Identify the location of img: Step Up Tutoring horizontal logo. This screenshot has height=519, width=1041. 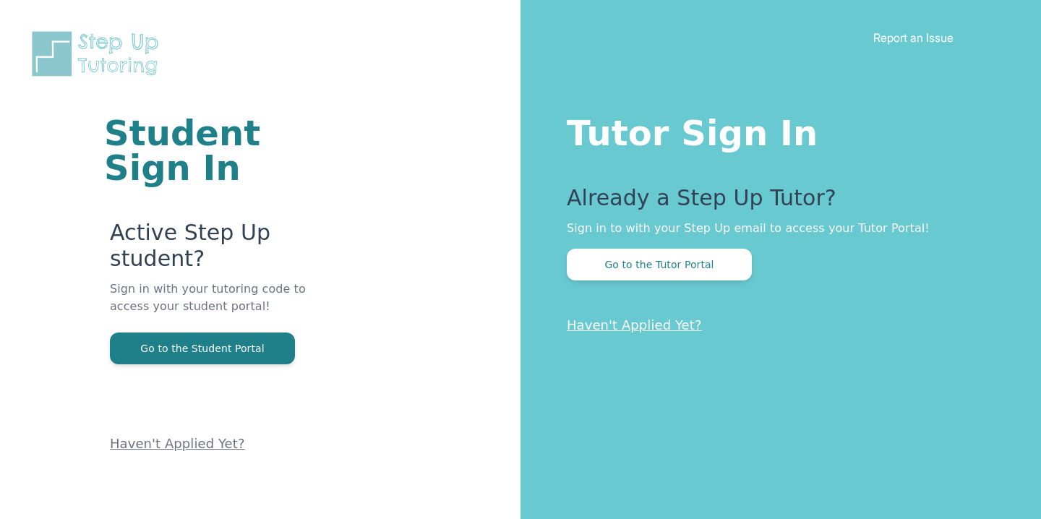
(98, 54).